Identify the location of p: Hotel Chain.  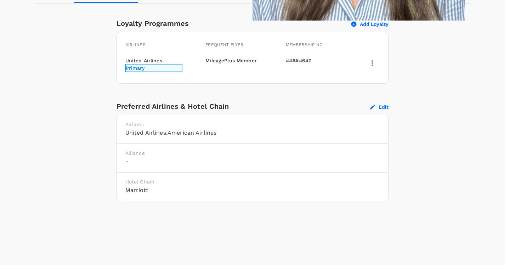
(252, 182).